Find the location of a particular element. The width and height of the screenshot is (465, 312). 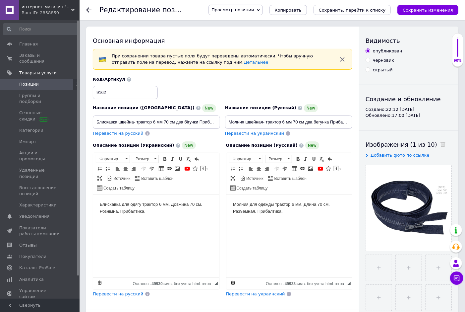

div: черновик is located at coordinates (384, 60).